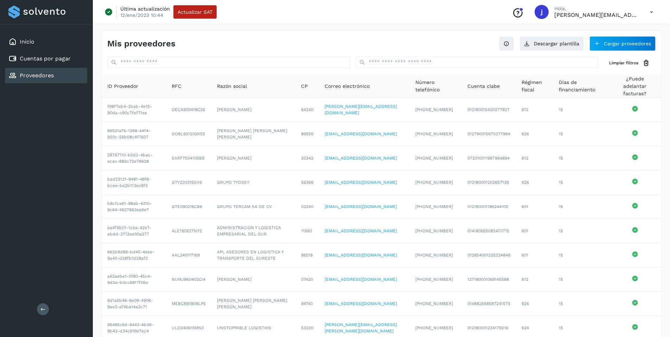 The image size is (670, 337). I want to click on td: 012790015670377964, so click(489, 134).